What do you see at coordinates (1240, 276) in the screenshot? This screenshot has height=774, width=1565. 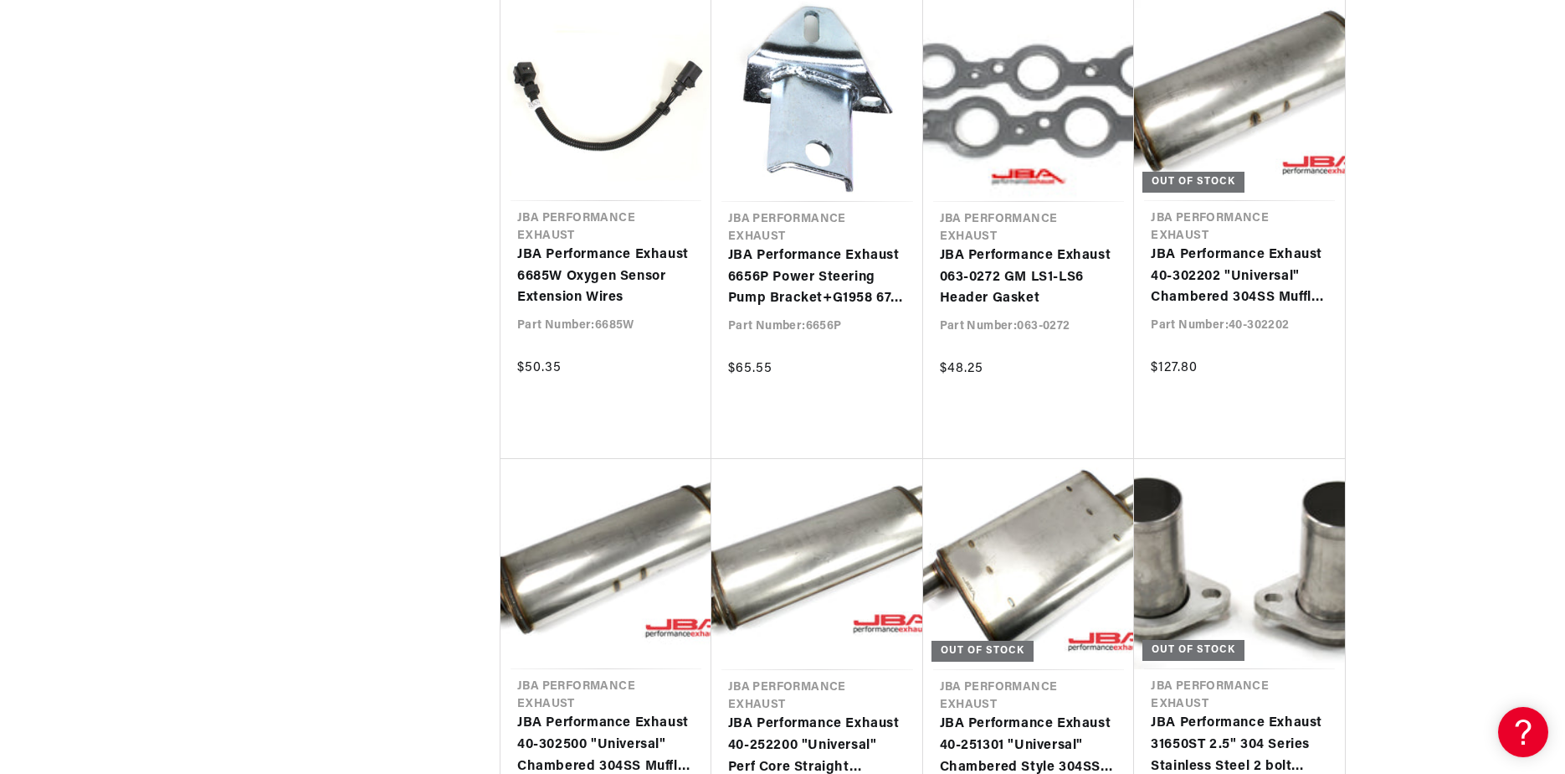 I see `a: JBA Performance Exhaust 40-302202 "Universal" Chambered 304SS Muffler 22"X8"X5" 3" Center/Center` at bounding box center [1240, 276].